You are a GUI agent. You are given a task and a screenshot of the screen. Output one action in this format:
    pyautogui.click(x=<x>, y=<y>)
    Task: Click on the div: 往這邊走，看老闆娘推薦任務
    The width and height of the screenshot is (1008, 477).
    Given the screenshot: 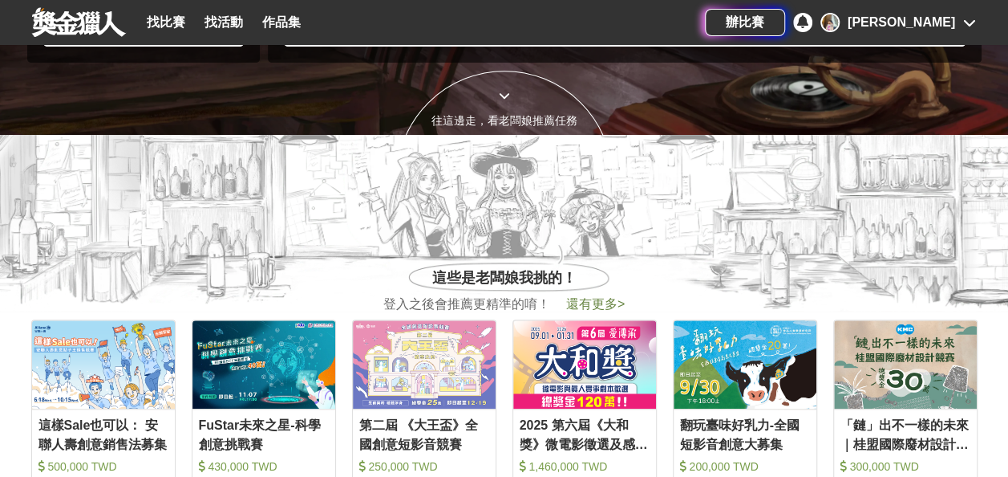 What is the action you would take?
    pyautogui.click(x=505, y=120)
    